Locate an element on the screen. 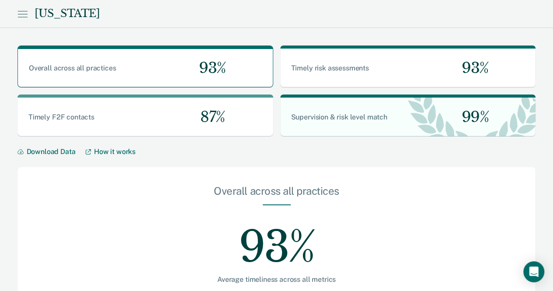  span: 99% is located at coordinates (471, 117).